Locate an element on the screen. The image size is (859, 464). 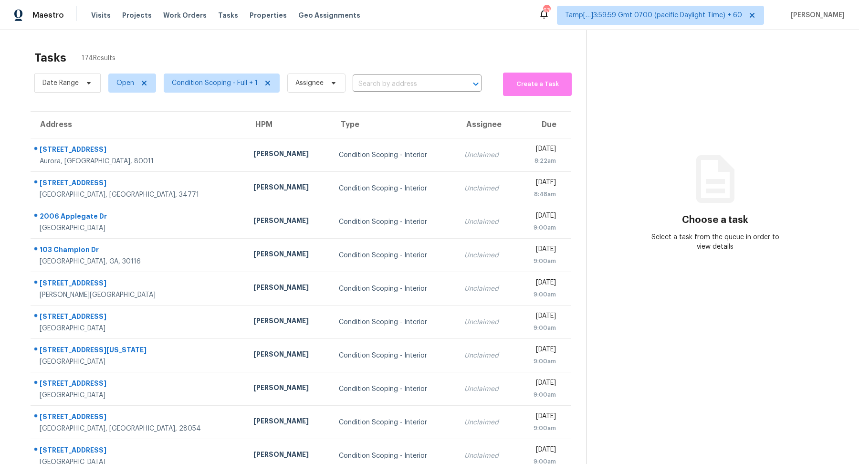
span: Projects is located at coordinates (137, 15).